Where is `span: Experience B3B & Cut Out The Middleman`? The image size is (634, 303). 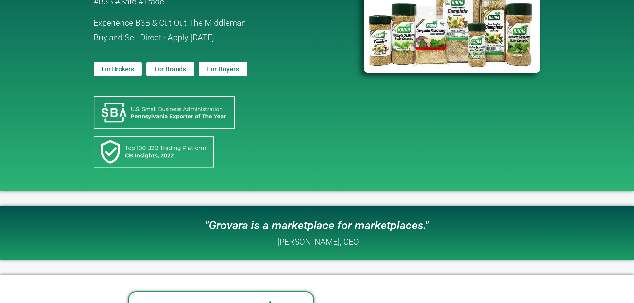
span: Experience B3B & Cut Out The Middleman is located at coordinates (170, 23).